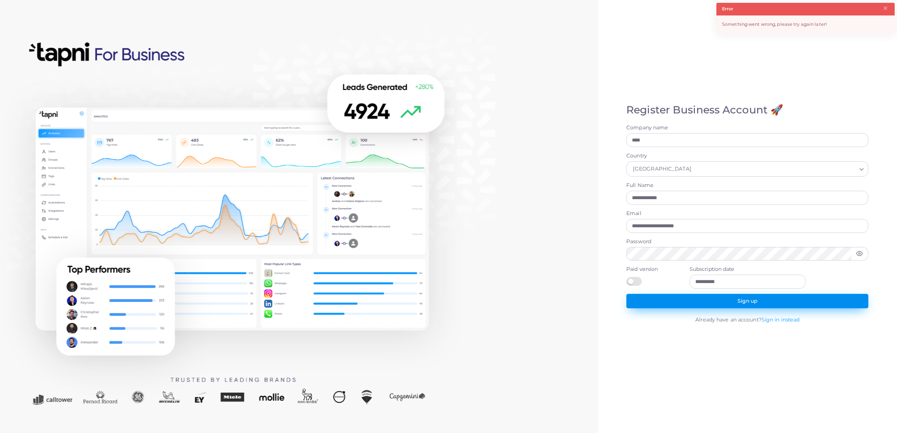 This screenshot has height=433, width=897. What do you see at coordinates (747, 186) in the screenshot?
I see `label: Full Name` at bounding box center [747, 186].